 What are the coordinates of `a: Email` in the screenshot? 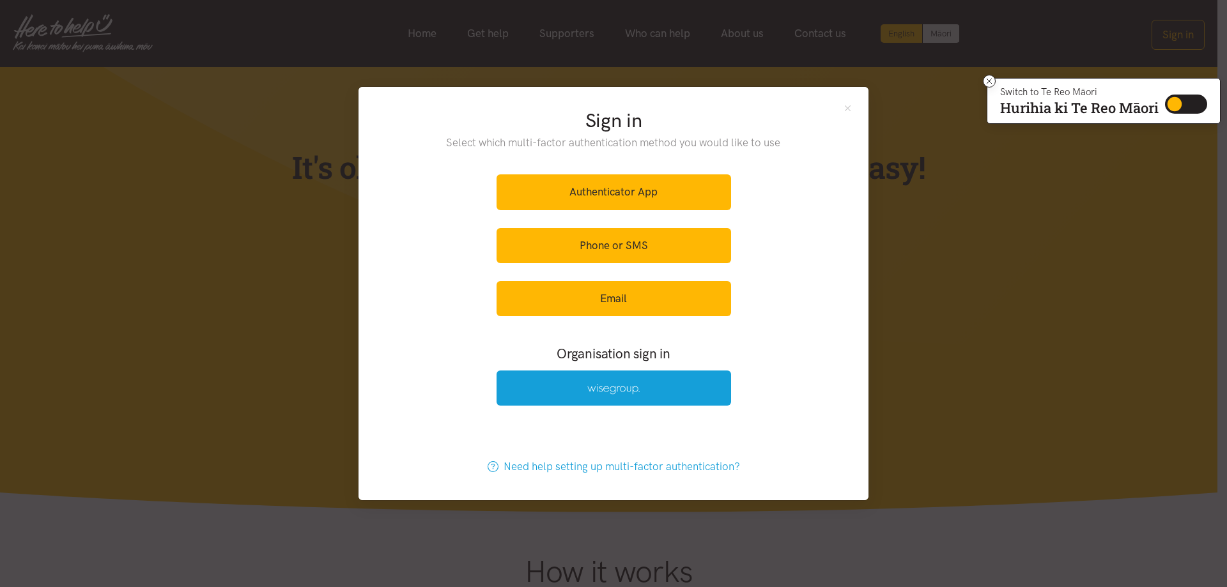 It's located at (614, 298).